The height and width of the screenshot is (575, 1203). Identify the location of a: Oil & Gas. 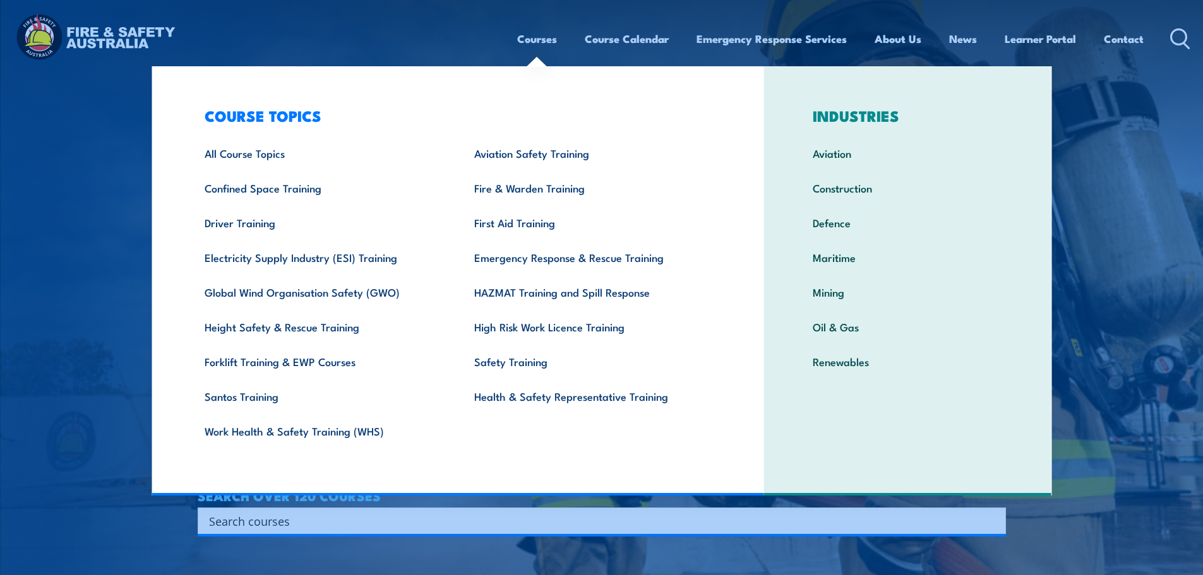
(908, 327).